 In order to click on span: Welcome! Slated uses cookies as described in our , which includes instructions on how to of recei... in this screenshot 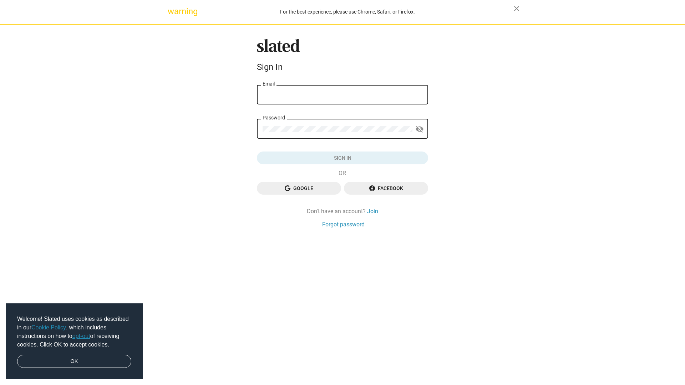, I will do `click(74, 332)`.